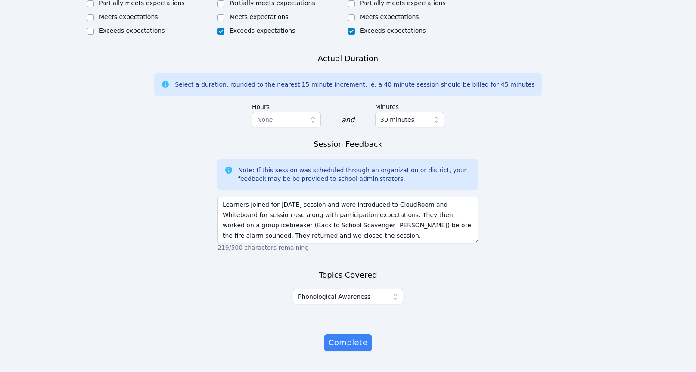 The height and width of the screenshot is (372, 696). What do you see at coordinates (348, 144) in the screenshot?
I see `h3: Session Feedback` at bounding box center [348, 144].